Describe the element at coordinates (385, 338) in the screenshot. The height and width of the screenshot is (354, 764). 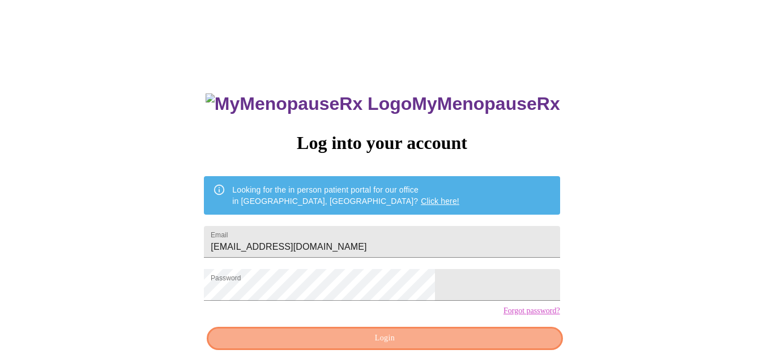
I see `button: Login` at that location.